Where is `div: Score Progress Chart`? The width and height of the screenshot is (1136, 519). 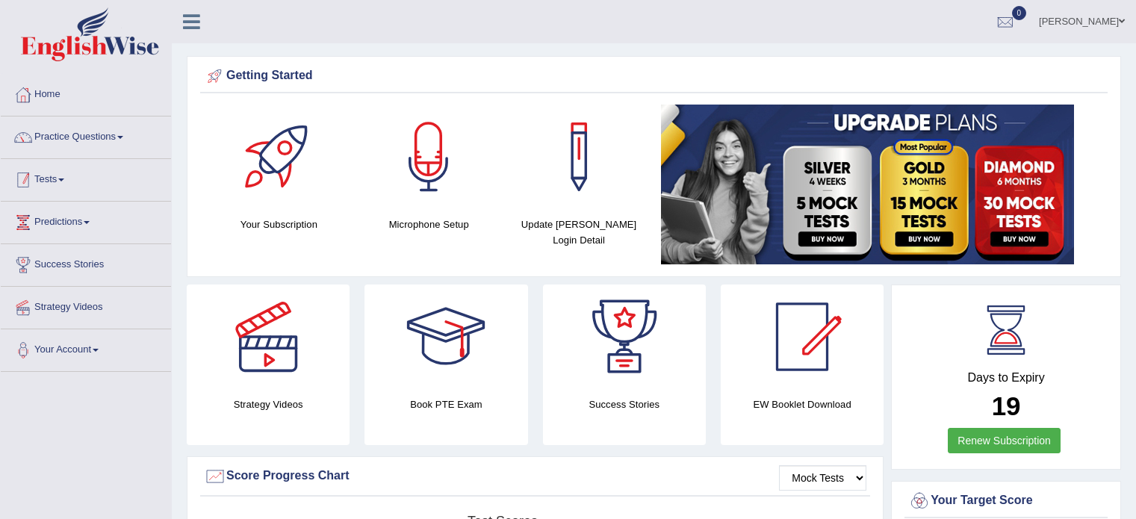 div: Score Progress Chart is located at coordinates (535, 477).